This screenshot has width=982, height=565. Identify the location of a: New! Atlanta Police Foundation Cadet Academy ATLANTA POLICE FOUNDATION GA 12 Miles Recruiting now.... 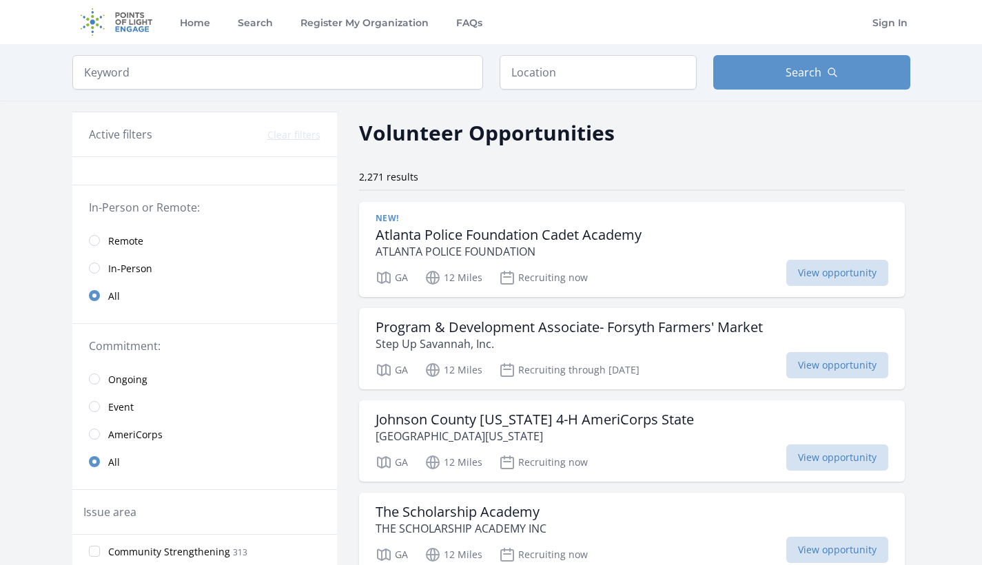
(632, 249).